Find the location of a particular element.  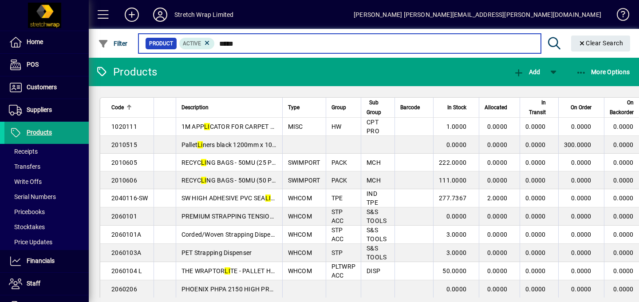

span: Pricebooks is located at coordinates (27, 212).